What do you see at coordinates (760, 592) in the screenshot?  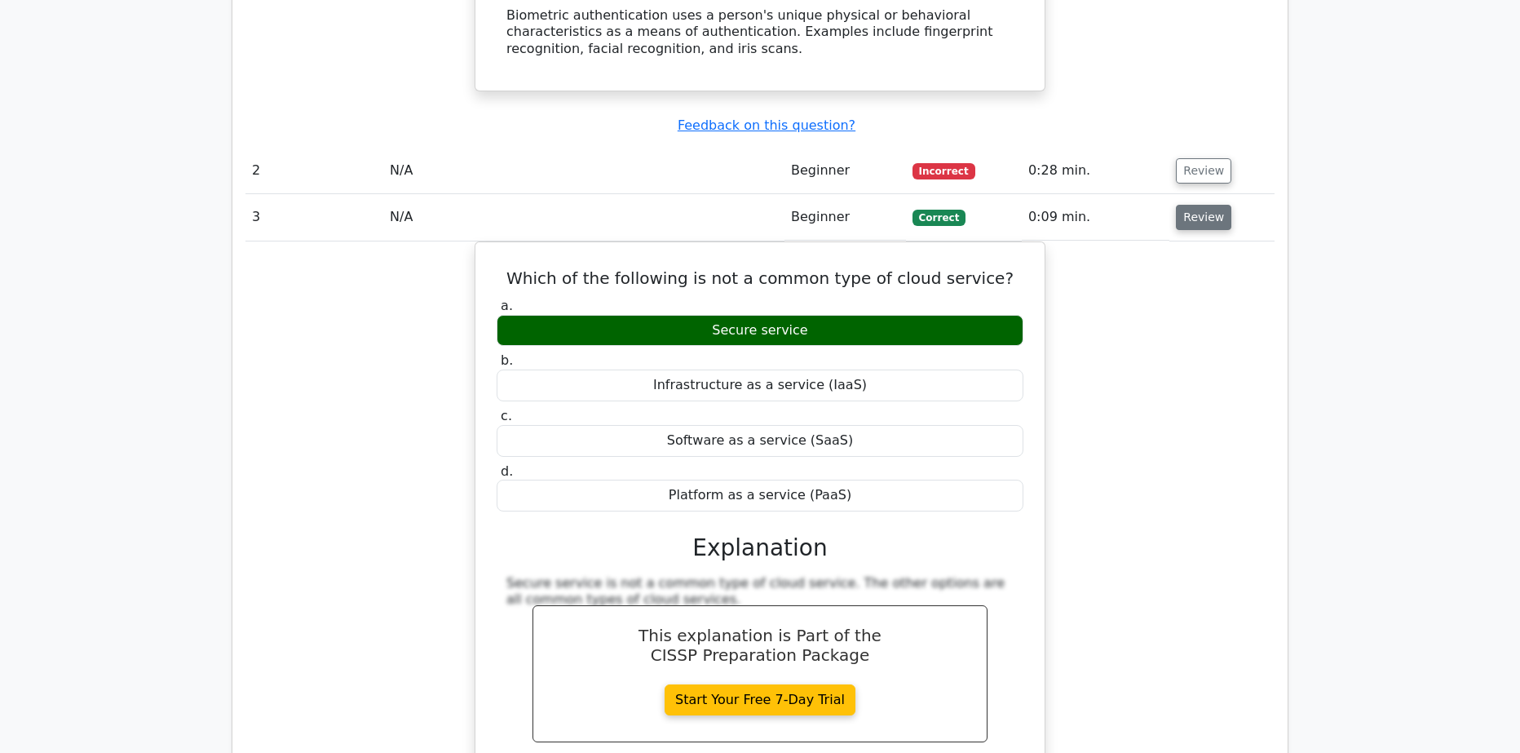 I see `div: Secure service is not a common type of cloud service. The other options are all common types of c...` at bounding box center [760, 592].